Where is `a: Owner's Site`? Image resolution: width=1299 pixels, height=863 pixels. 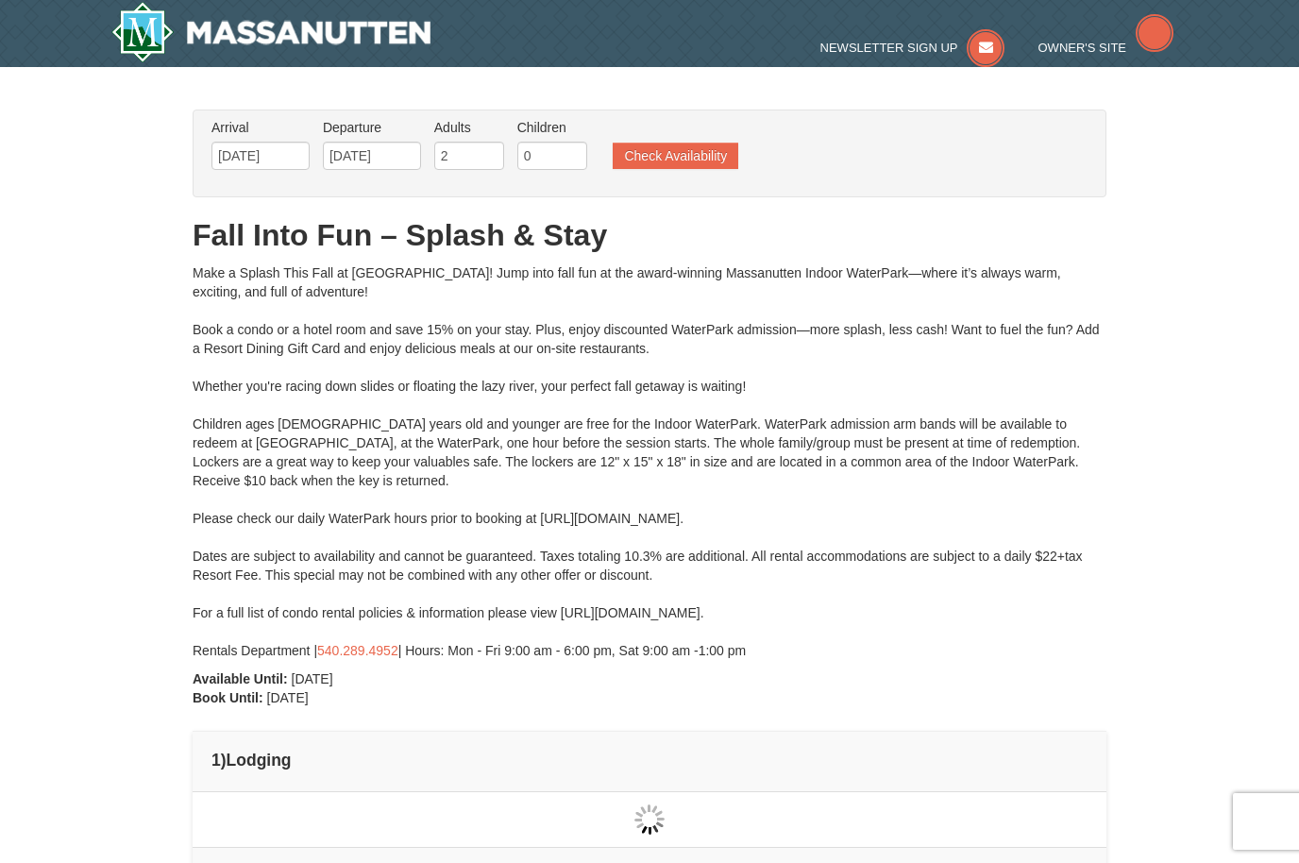
a: Owner's Site is located at coordinates (1106, 47).